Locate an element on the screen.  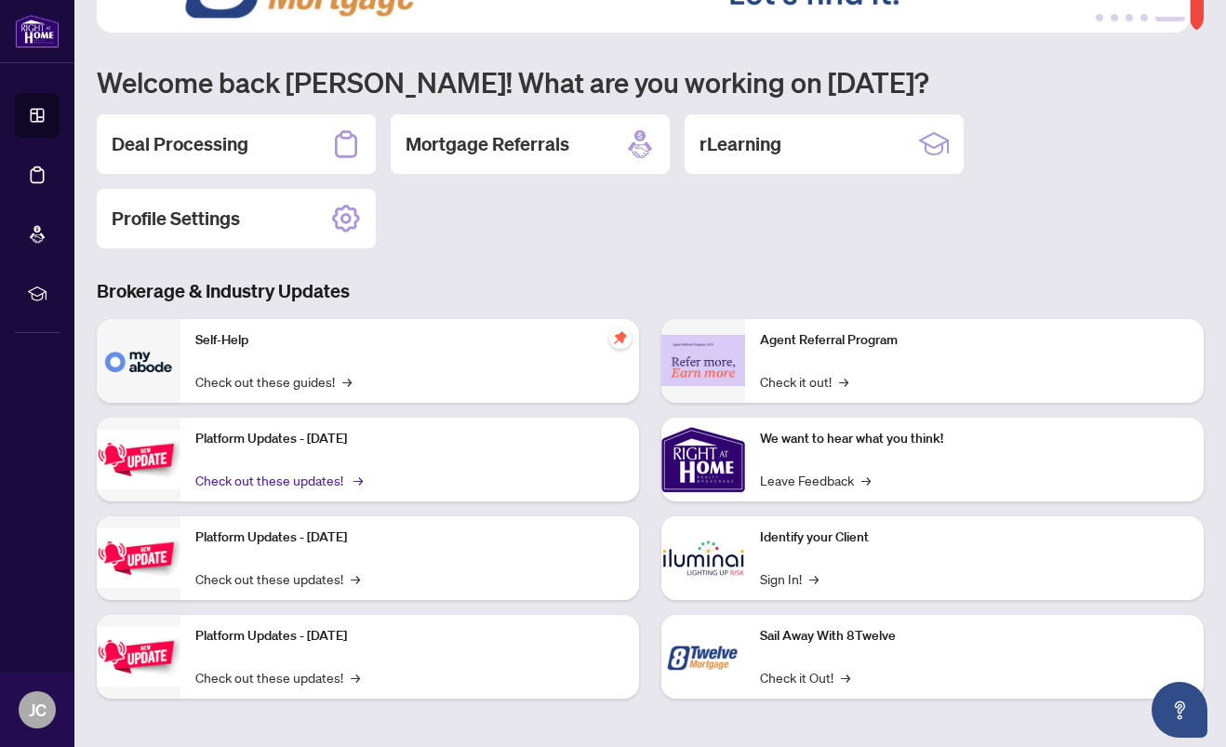
a: Check out these guides!→ is located at coordinates (273, 381).